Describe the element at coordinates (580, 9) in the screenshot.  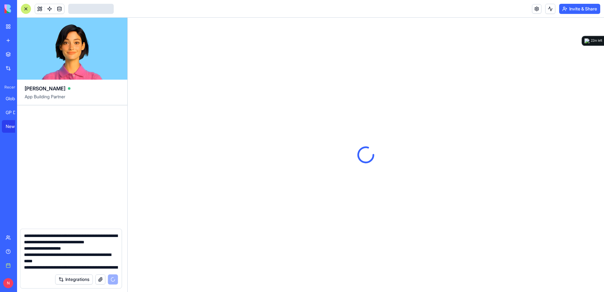
I see `button: Invite & Share` at that location.